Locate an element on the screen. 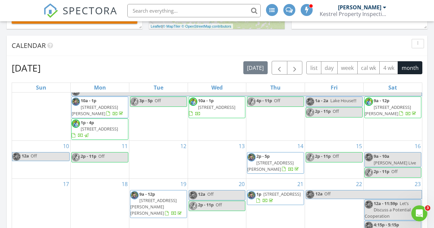 Image resolution: width=434 pixels, height=228 pixels. button: day is located at coordinates (329, 68).